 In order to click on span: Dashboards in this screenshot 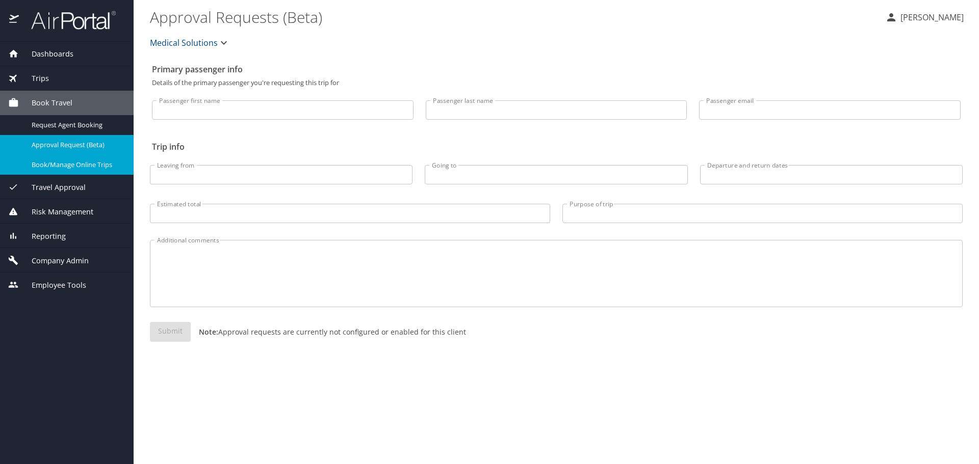, I will do `click(46, 54)`.